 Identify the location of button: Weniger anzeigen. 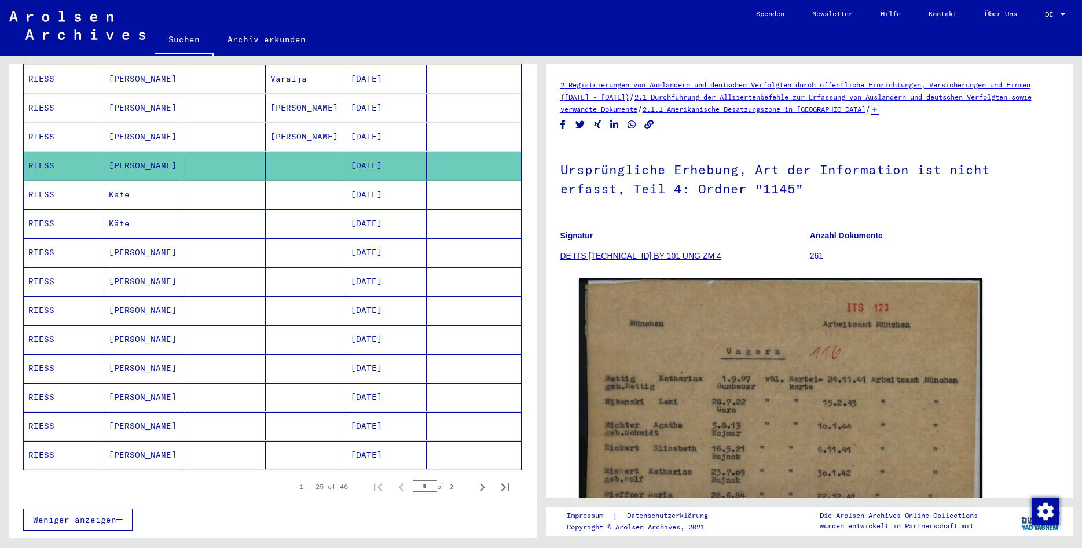
(78, 520).